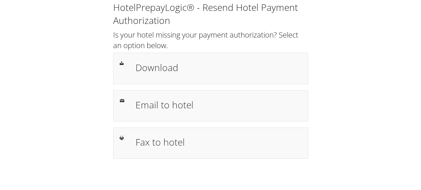 Image resolution: width=421 pixels, height=190 pixels. What do you see at coordinates (211, 14) in the screenshot?
I see `h1: HotelPrepayLogic® - Resend Hotel Payment Authorization` at bounding box center [211, 14].